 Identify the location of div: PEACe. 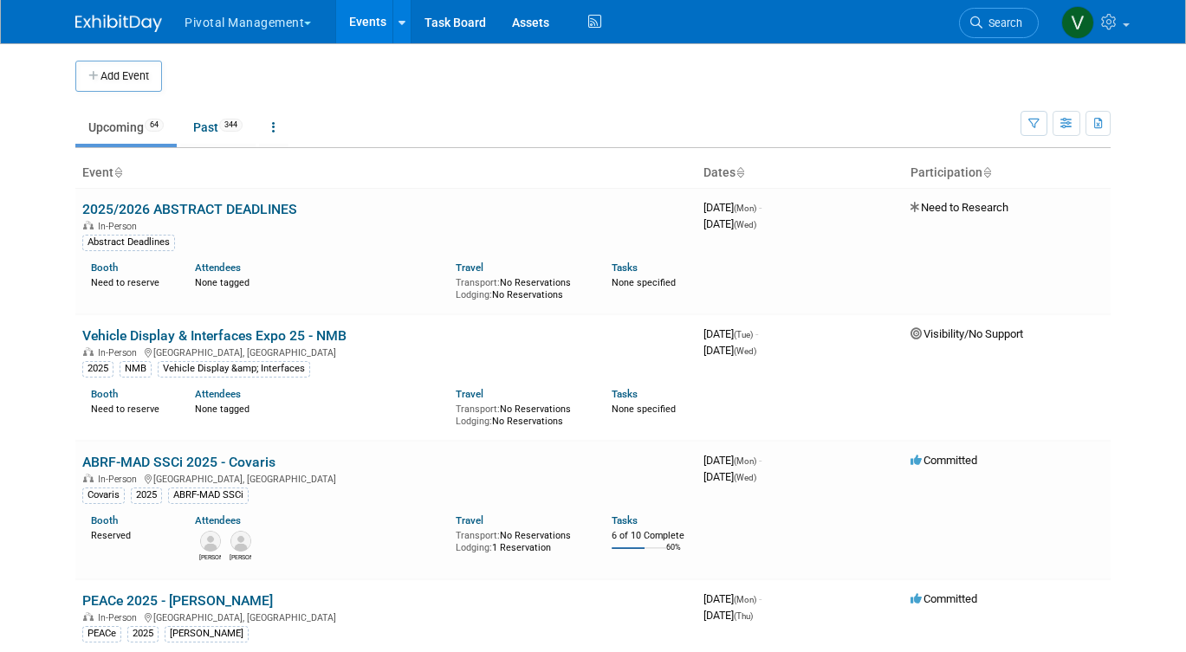
(101, 634).